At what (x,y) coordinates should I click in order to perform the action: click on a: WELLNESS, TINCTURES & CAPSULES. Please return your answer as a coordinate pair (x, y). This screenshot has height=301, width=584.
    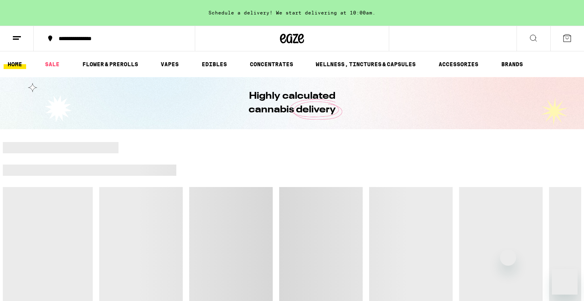
    Looking at the image, I should click on (365, 64).